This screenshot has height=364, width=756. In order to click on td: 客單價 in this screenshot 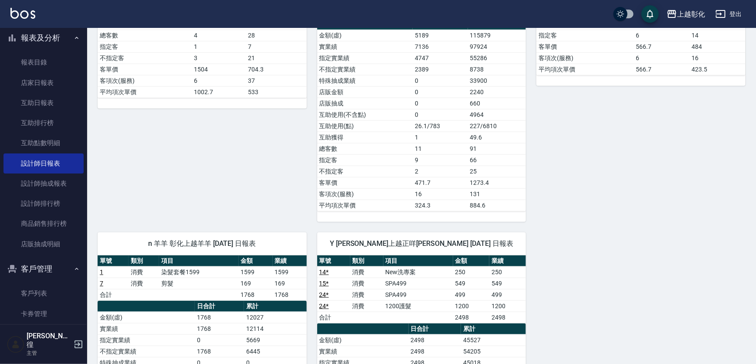, I will do `click(365, 183)`.